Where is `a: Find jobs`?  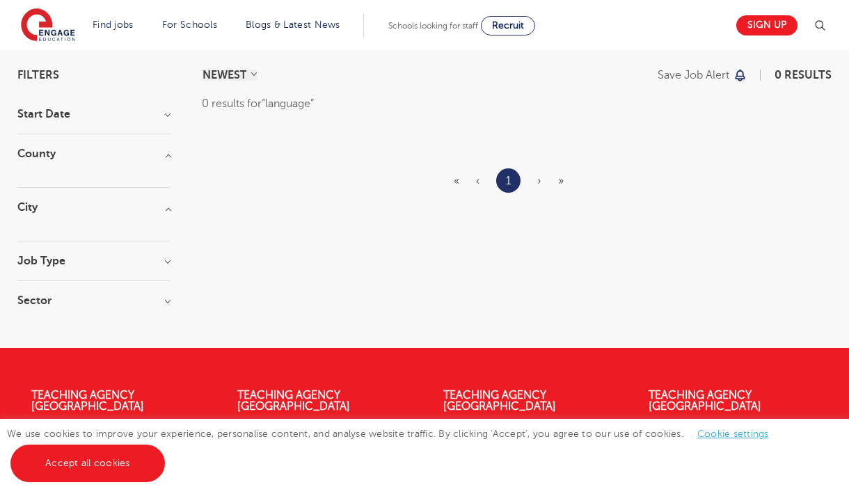
a: Find jobs is located at coordinates (113, 24).